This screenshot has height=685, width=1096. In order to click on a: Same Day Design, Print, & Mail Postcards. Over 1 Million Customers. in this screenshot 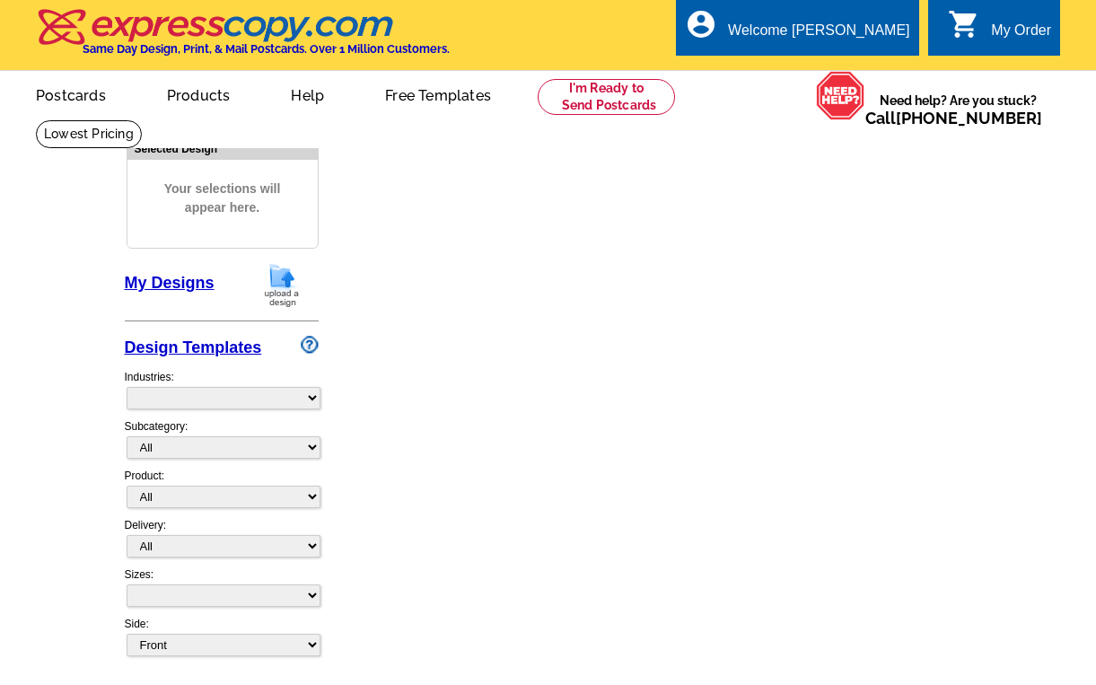, I will do `click(242, 39)`.